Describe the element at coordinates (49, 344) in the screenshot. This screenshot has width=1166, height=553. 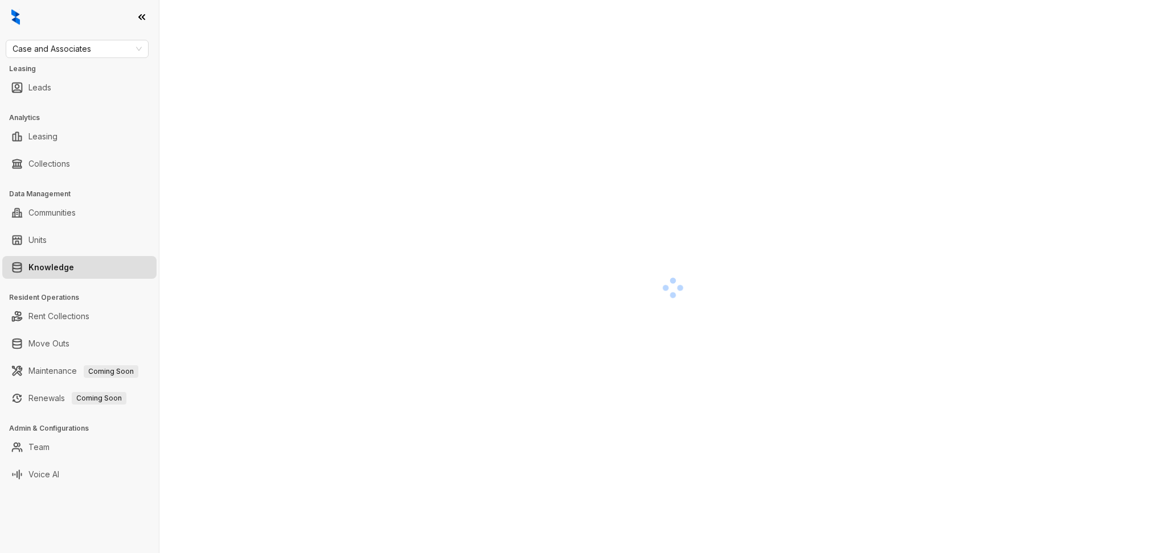
I see `a: Move Outs` at that location.